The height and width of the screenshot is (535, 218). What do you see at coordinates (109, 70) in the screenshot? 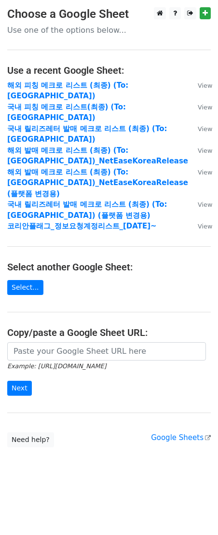
I see `h4: Use a recent Google Sheet:` at bounding box center [109, 70].